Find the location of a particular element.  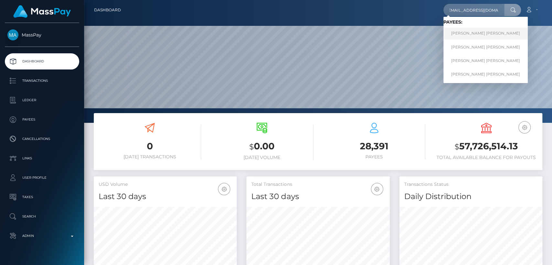

a: Taxes is located at coordinates (42, 197).